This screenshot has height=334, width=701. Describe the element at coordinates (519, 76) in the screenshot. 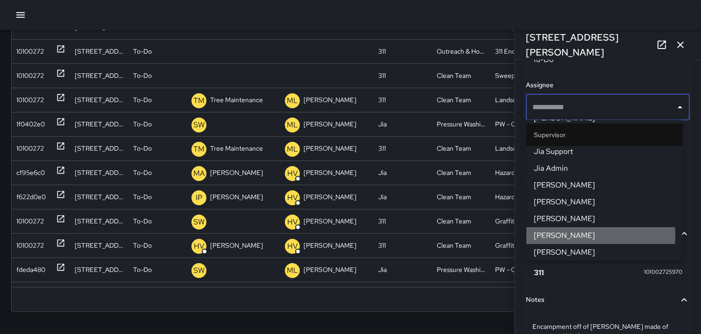

I see `div: Sweep` at that location.